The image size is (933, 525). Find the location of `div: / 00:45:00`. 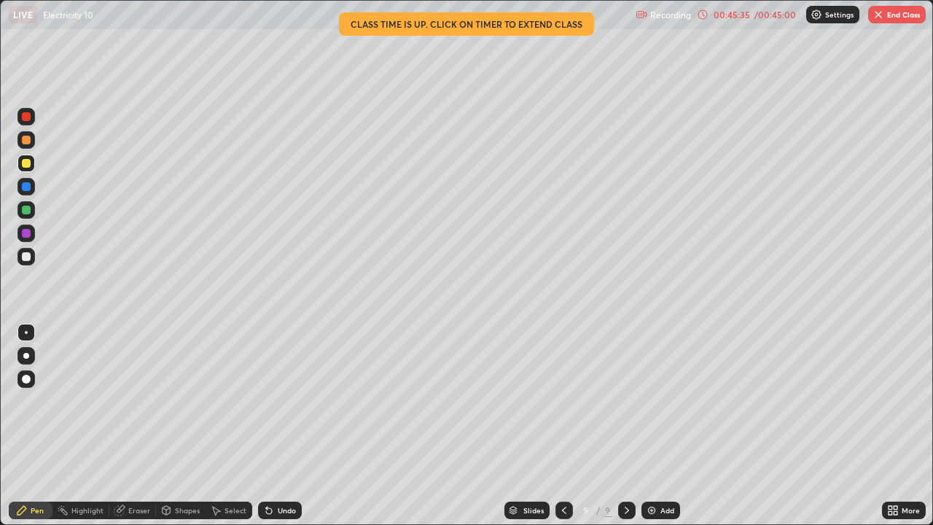

div: / 00:45:00 is located at coordinates (775, 15).